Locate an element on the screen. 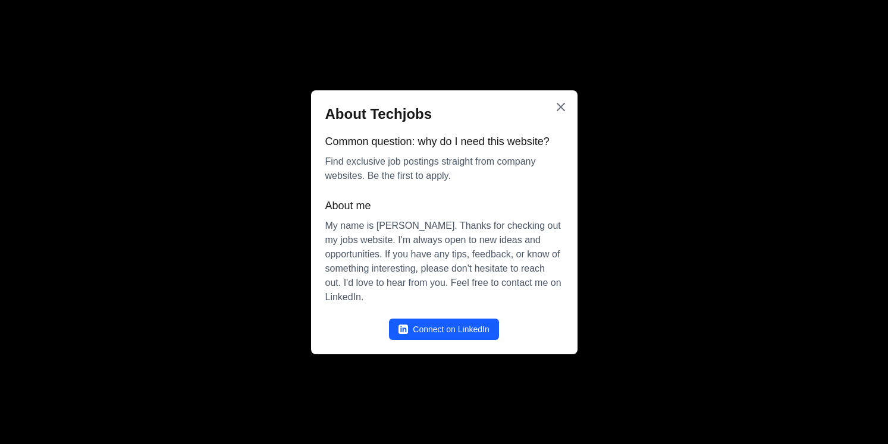 The width and height of the screenshot is (888, 444). a: Connect on LinkedIn is located at coordinates (444, 330).